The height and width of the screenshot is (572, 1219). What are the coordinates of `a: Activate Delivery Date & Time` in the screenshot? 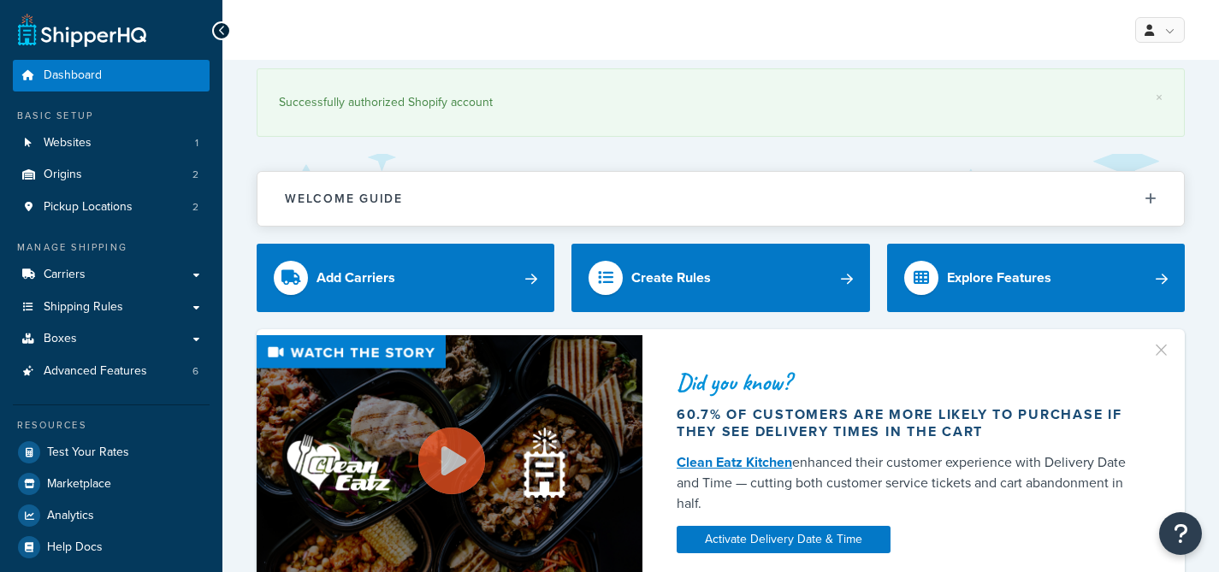 It's located at (783, 540).